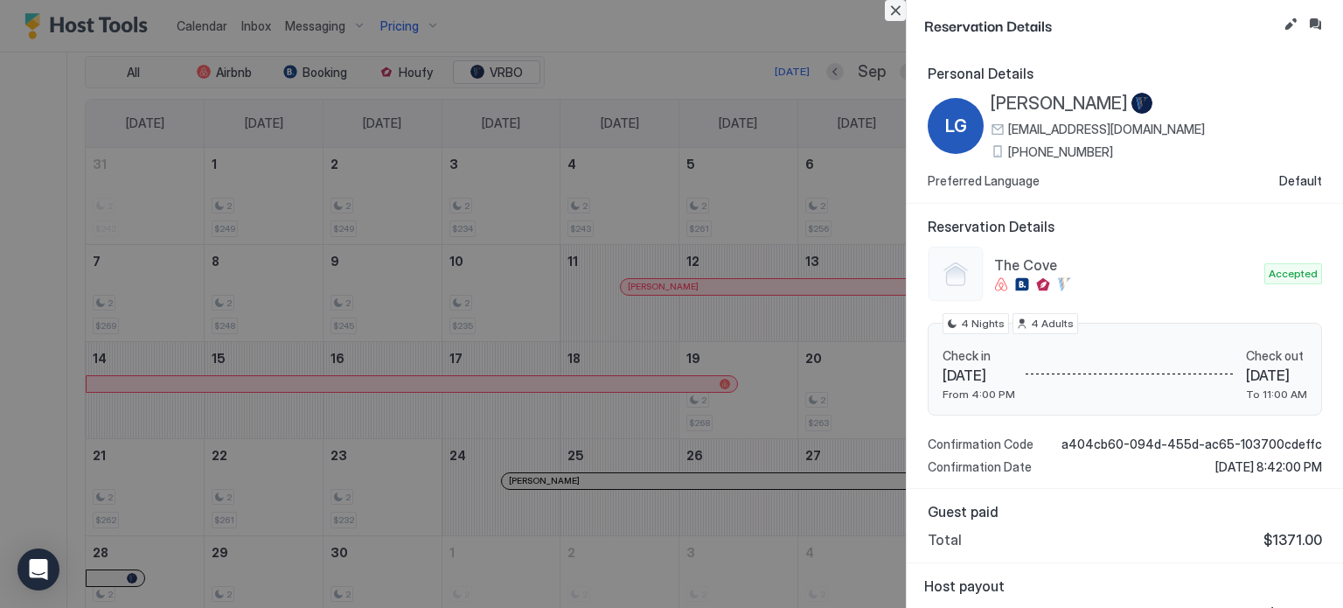  What do you see at coordinates (978, 393) in the screenshot?
I see `span: From 4:00 PM` at bounding box center [978, 393].